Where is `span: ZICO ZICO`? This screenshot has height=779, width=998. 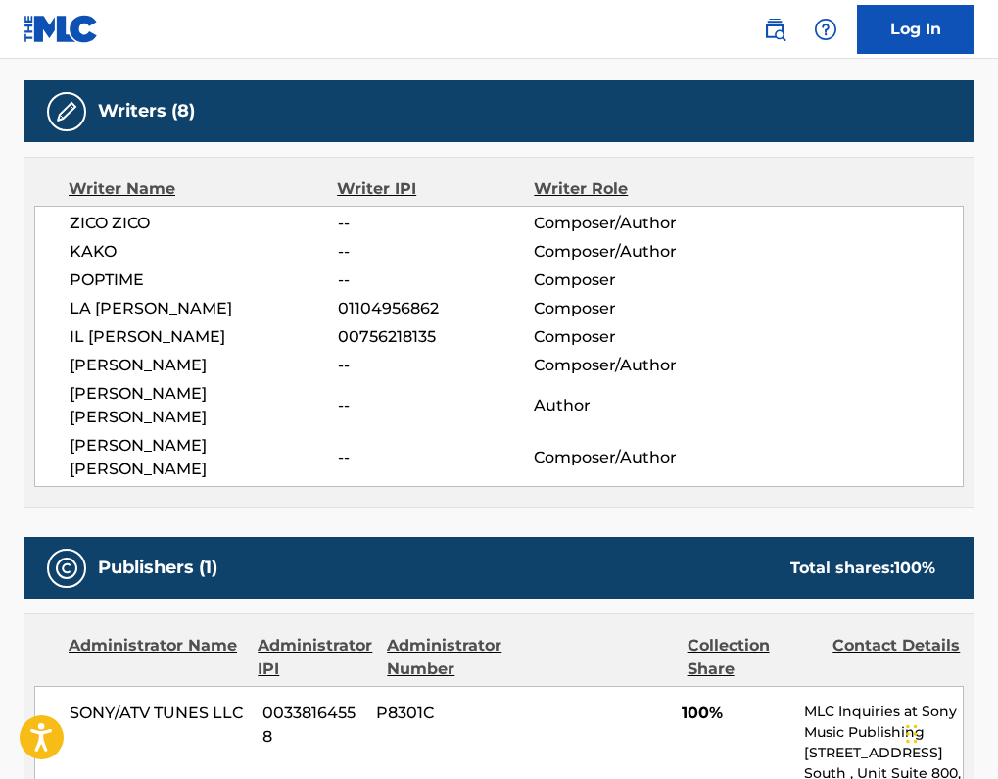 span: ZICO ZICO is located at coordinates (204, 223).